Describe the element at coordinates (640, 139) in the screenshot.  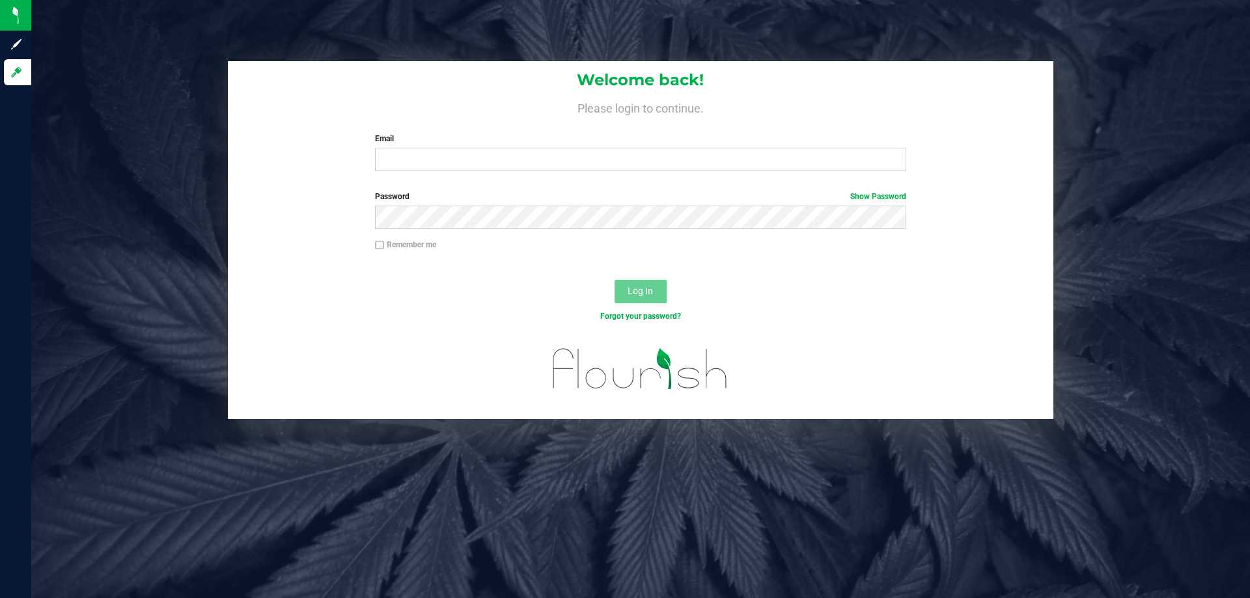
I see `label: Email` at that location.